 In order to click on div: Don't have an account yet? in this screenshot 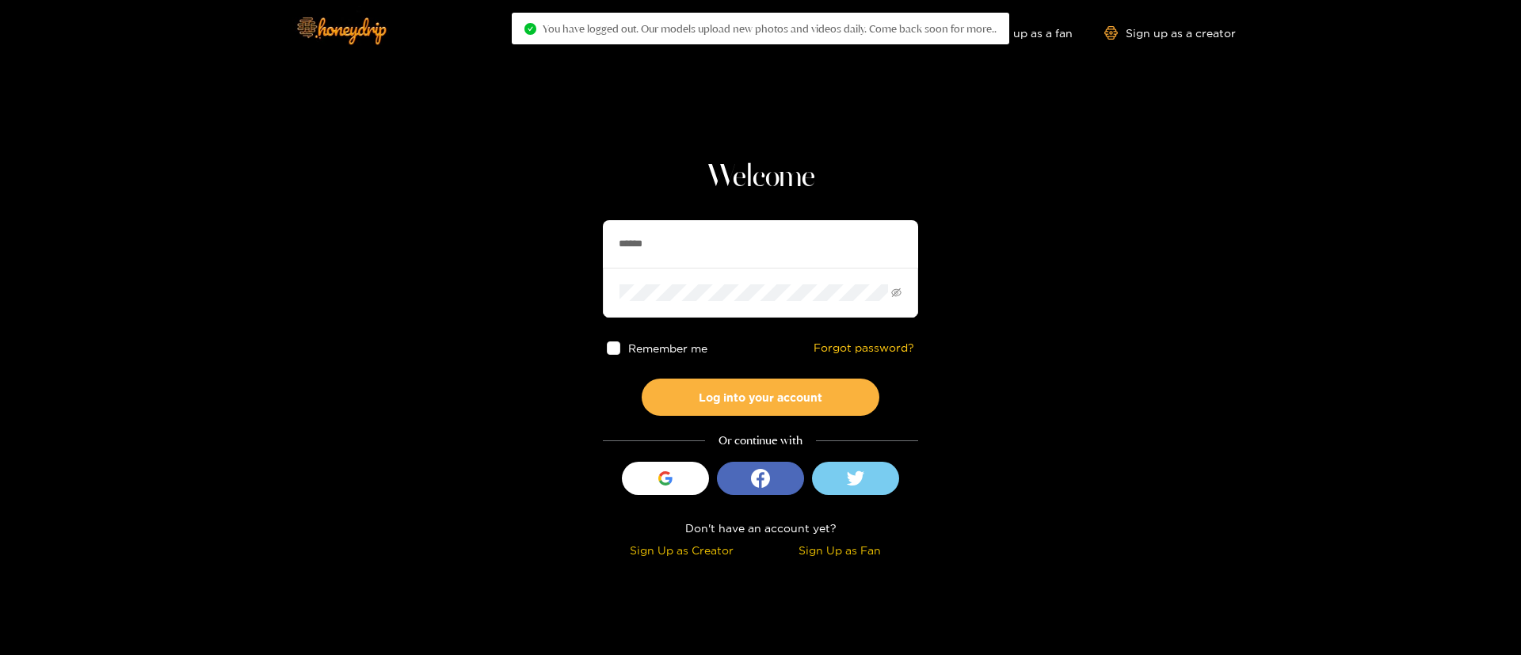, I will do `click(760, 528)`.